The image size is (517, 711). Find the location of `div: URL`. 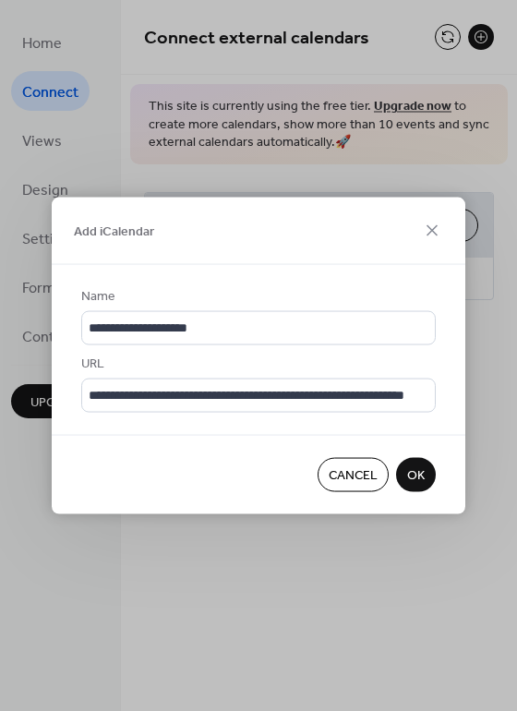

div: URL is located at coordinates (257, 364).